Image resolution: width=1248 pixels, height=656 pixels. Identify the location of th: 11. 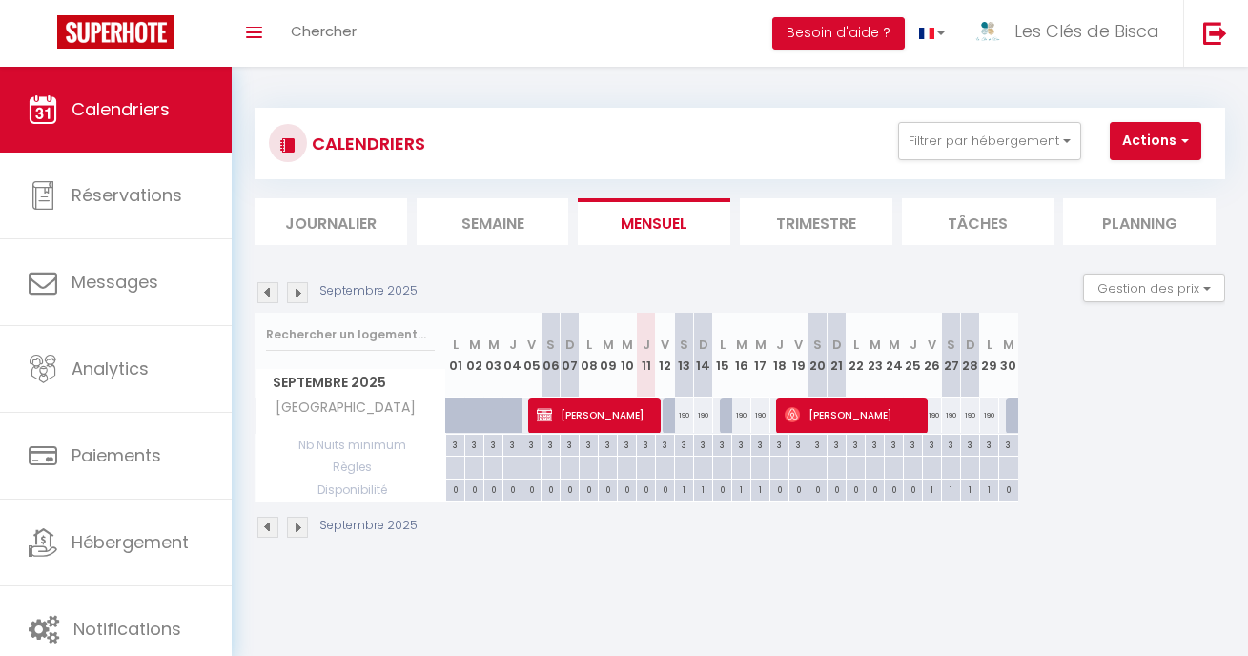
(646, 355).